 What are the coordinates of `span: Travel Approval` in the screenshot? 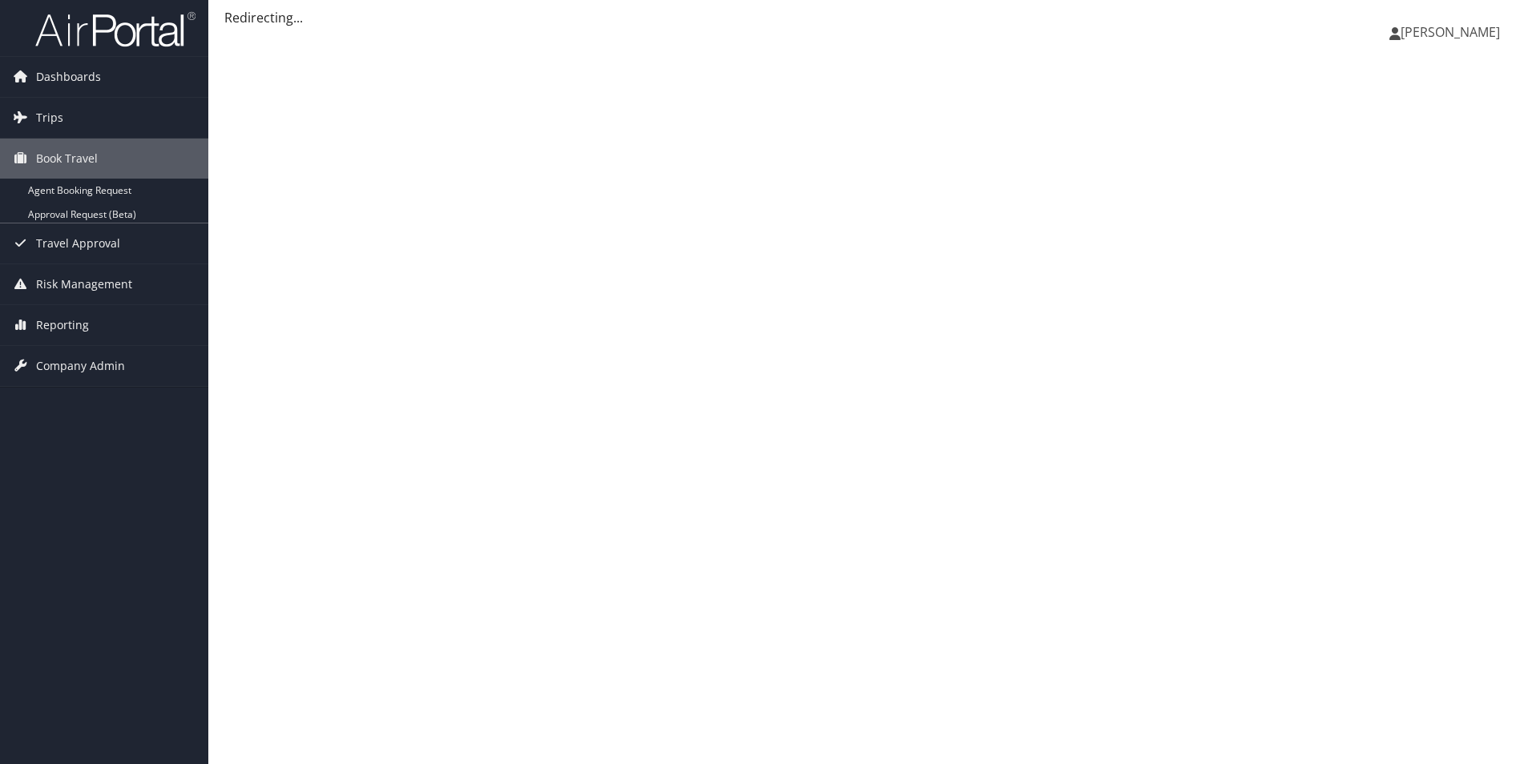 It's located at (78, 244).